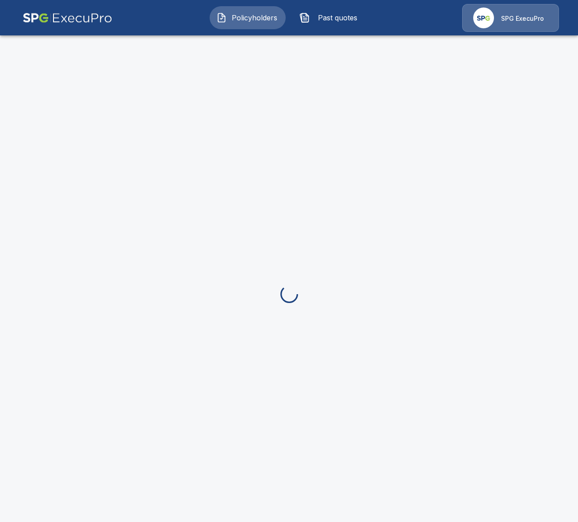  I want to click on img: Agency Icon, so click(483, 18).